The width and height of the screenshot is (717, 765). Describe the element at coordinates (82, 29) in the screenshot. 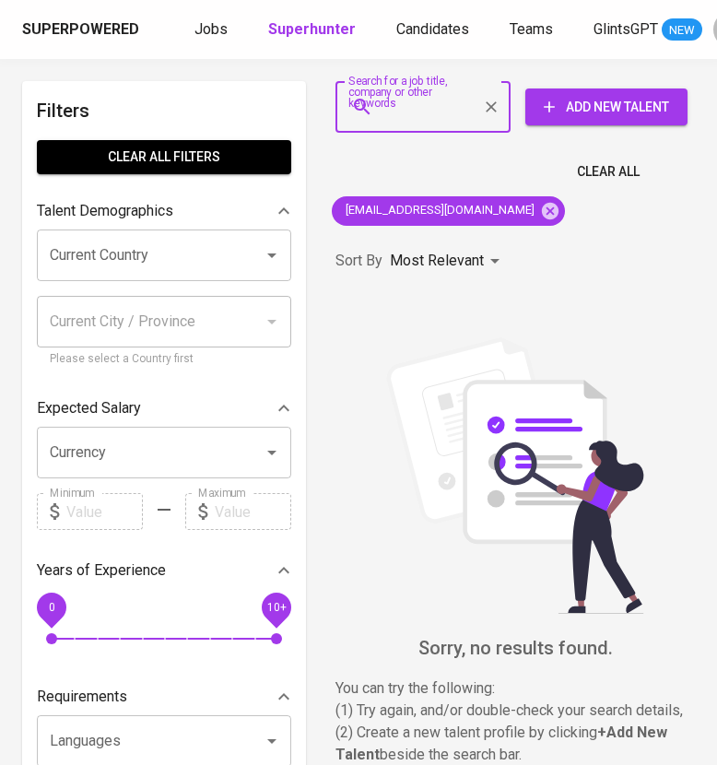

I see `a: Superpowered` at that location.